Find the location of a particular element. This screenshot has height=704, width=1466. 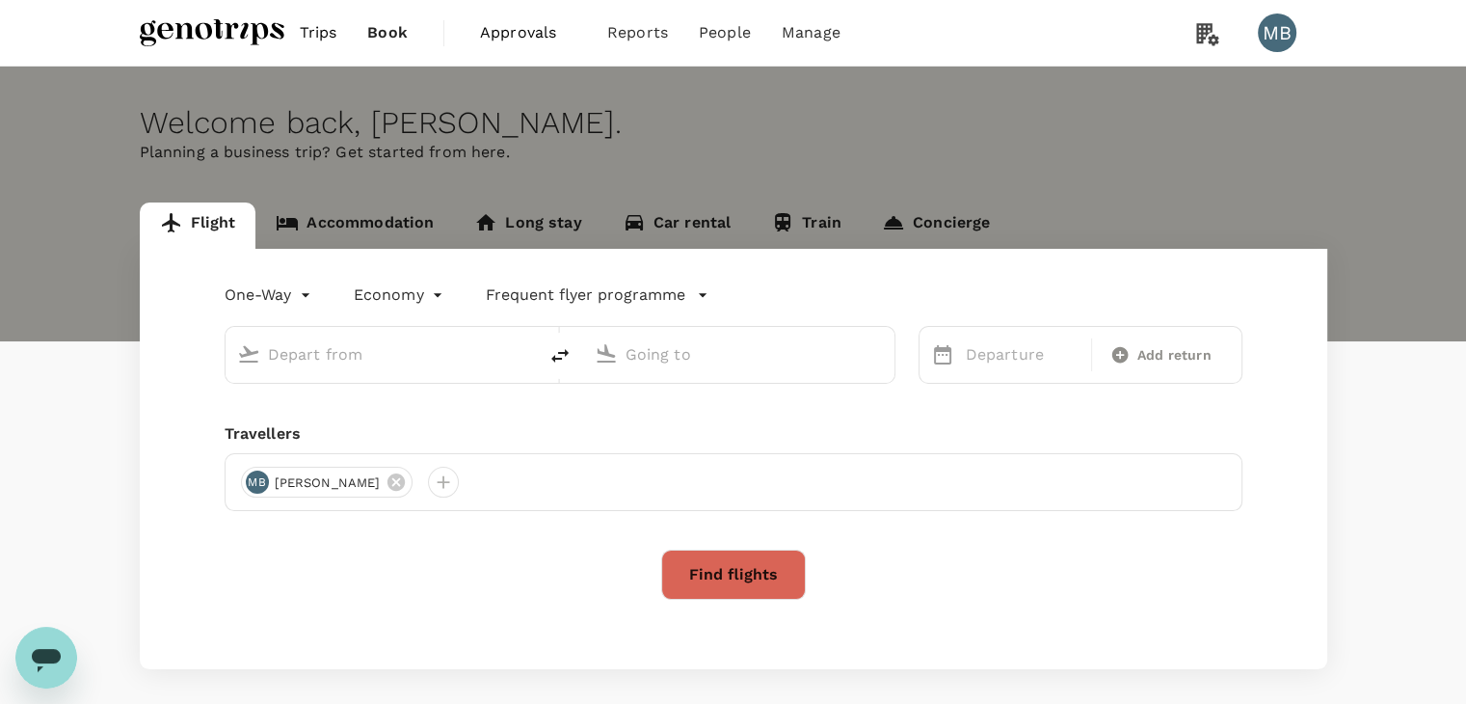

a: Flight is located at coordinates (198, 226).